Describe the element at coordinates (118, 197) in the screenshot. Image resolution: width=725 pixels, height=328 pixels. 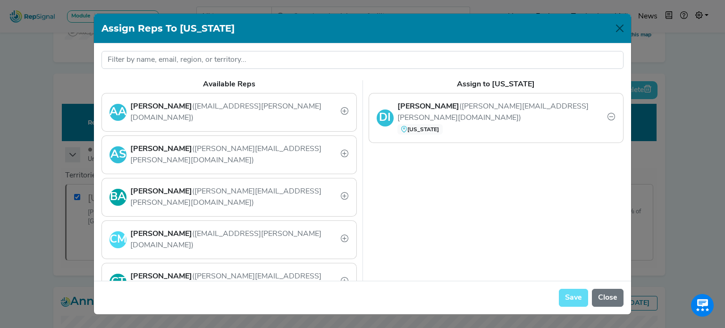
I see `div: BA` at that location.